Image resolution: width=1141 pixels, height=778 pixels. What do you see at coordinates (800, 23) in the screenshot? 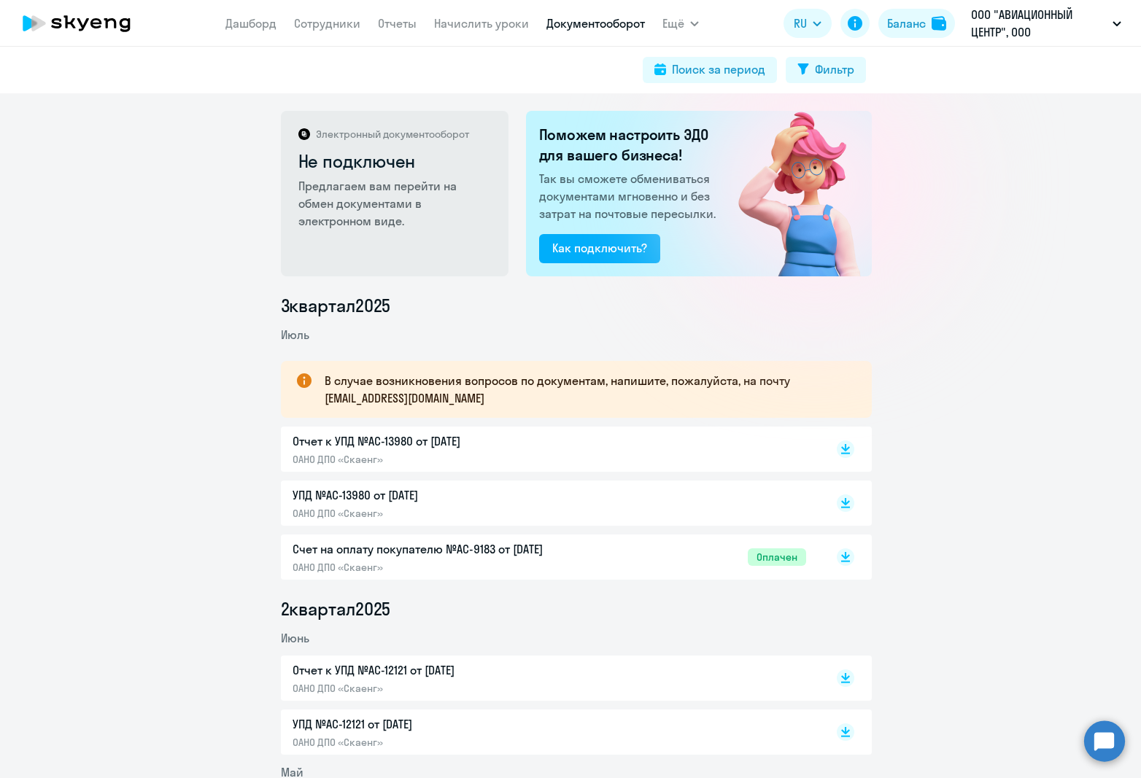
I see `span: RU` at bounding box center [800, 23].